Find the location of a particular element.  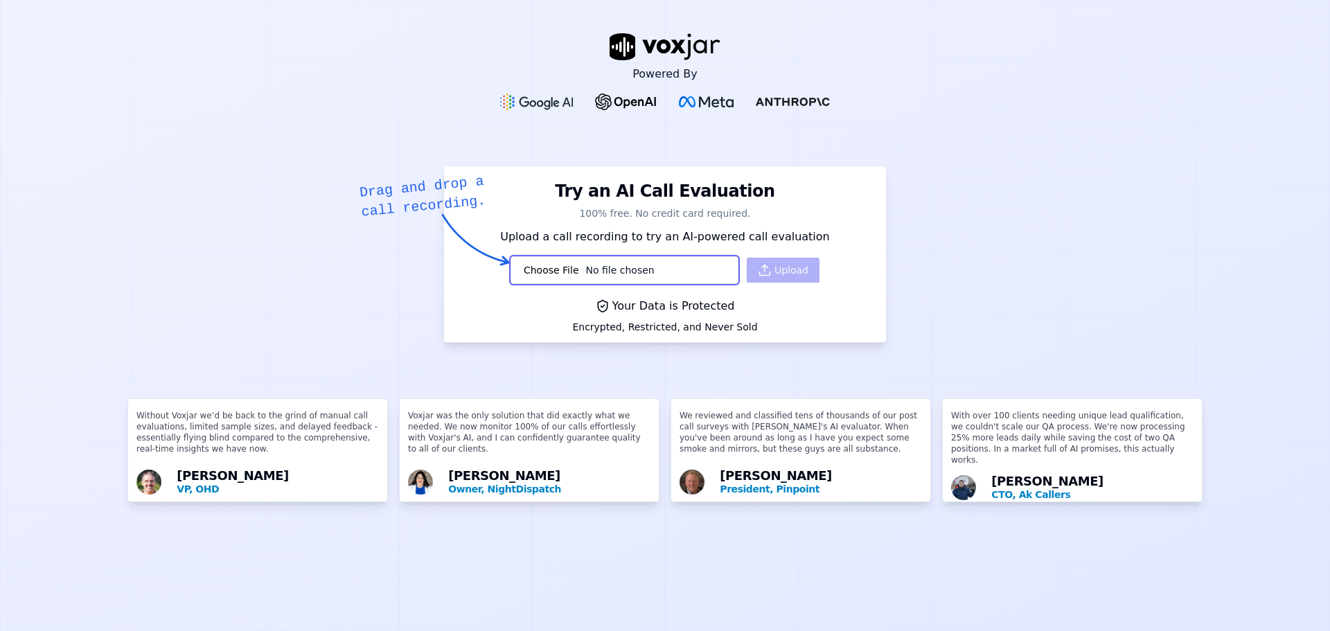

p: VP, OHD is located at coordinates (278, 489).